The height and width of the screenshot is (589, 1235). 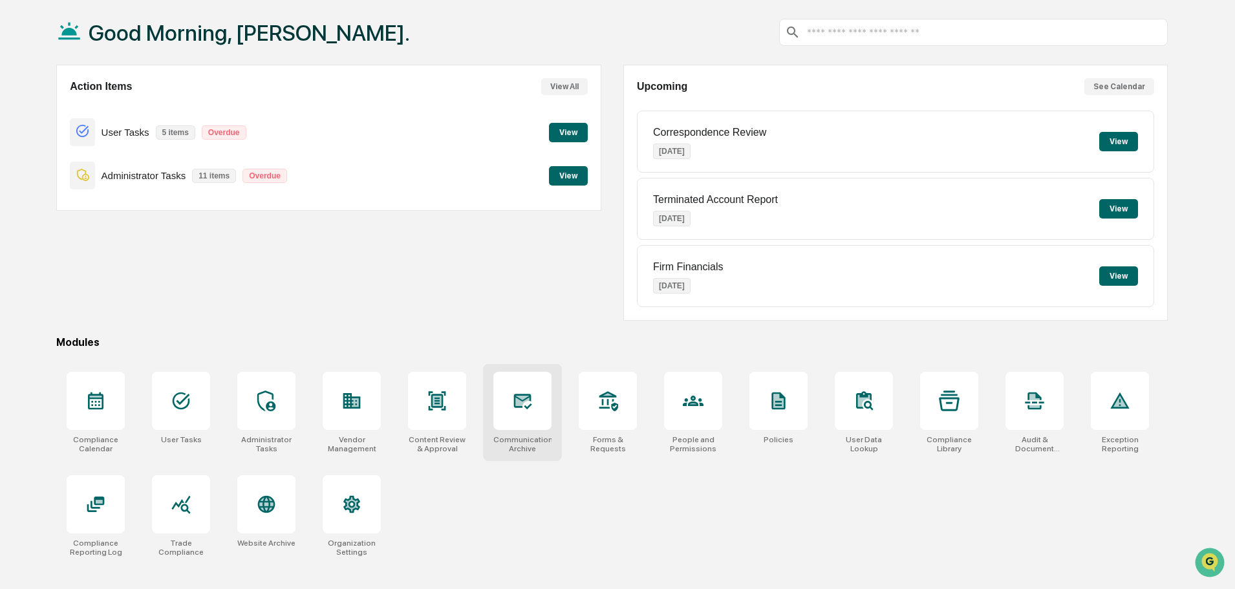 What do you see at coordinates (124, 148) in the screenshot?
I see `input: Clear` at bounding box center [124, 148].